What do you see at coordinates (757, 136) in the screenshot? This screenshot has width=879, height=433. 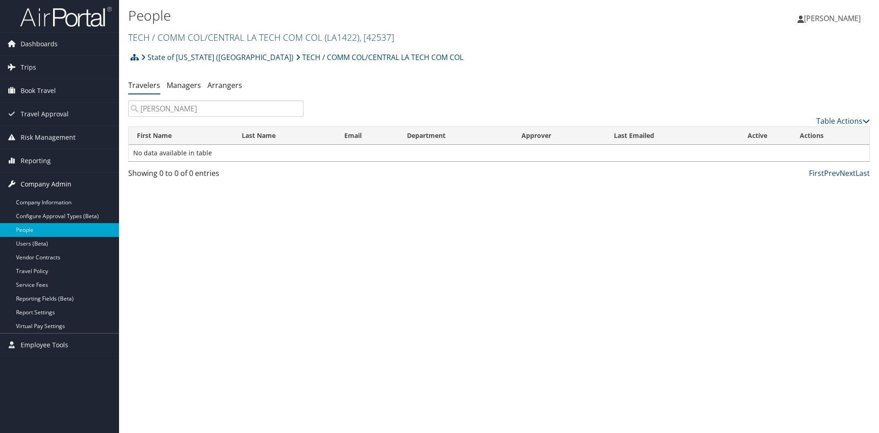 I see `th: Active: activate to sort column ascending` at bounding box center [757, 136].